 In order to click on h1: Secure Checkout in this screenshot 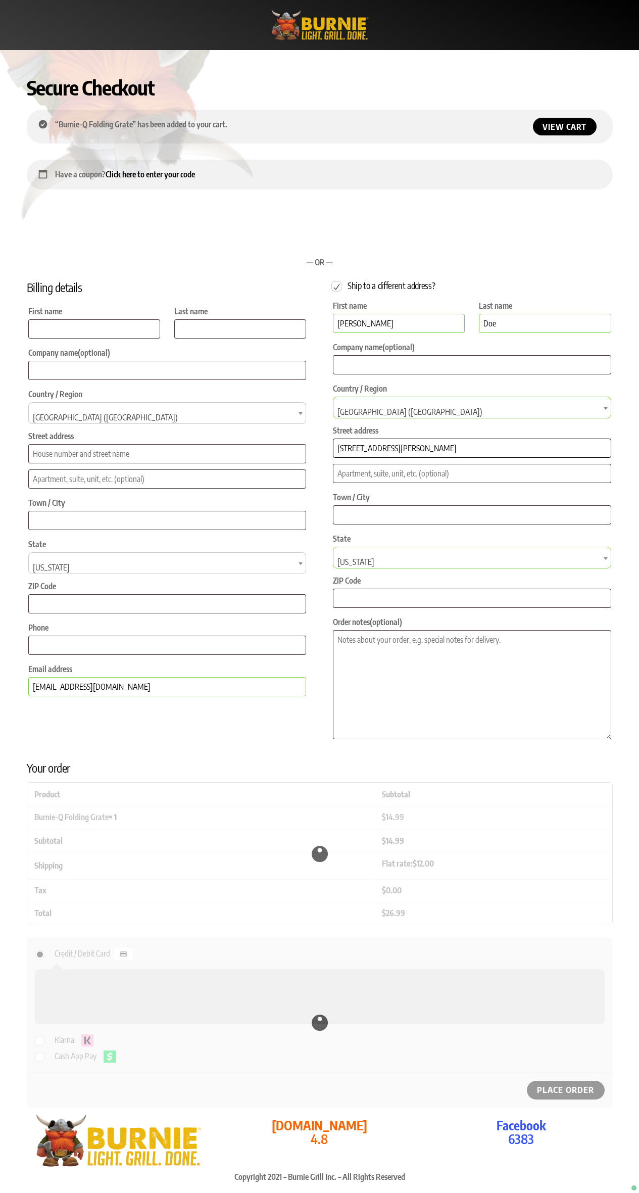, I will do `click(320, 87)`.